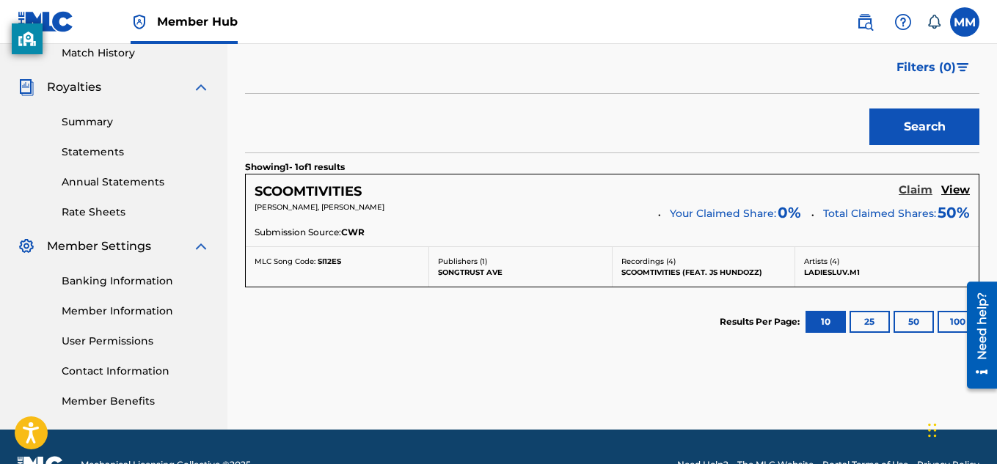 The image size is (997, 464). What do you see at coordinates (903, 22) in the screenshot?
I see `div: Help` at bounding box center [903, 22].